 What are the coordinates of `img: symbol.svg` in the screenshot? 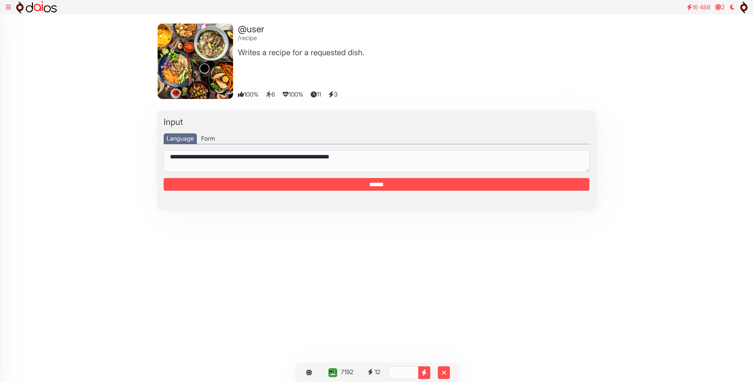 It's located at (744, 7).